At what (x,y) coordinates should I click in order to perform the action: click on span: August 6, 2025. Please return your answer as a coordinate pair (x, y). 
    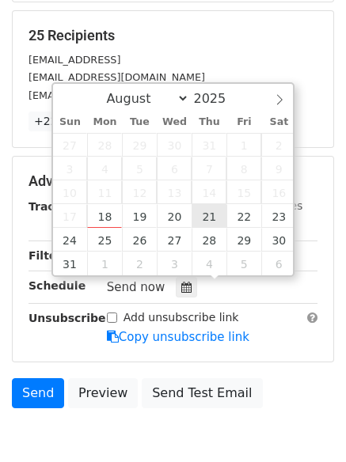
    Looking at the image, I should click on (174, 168).